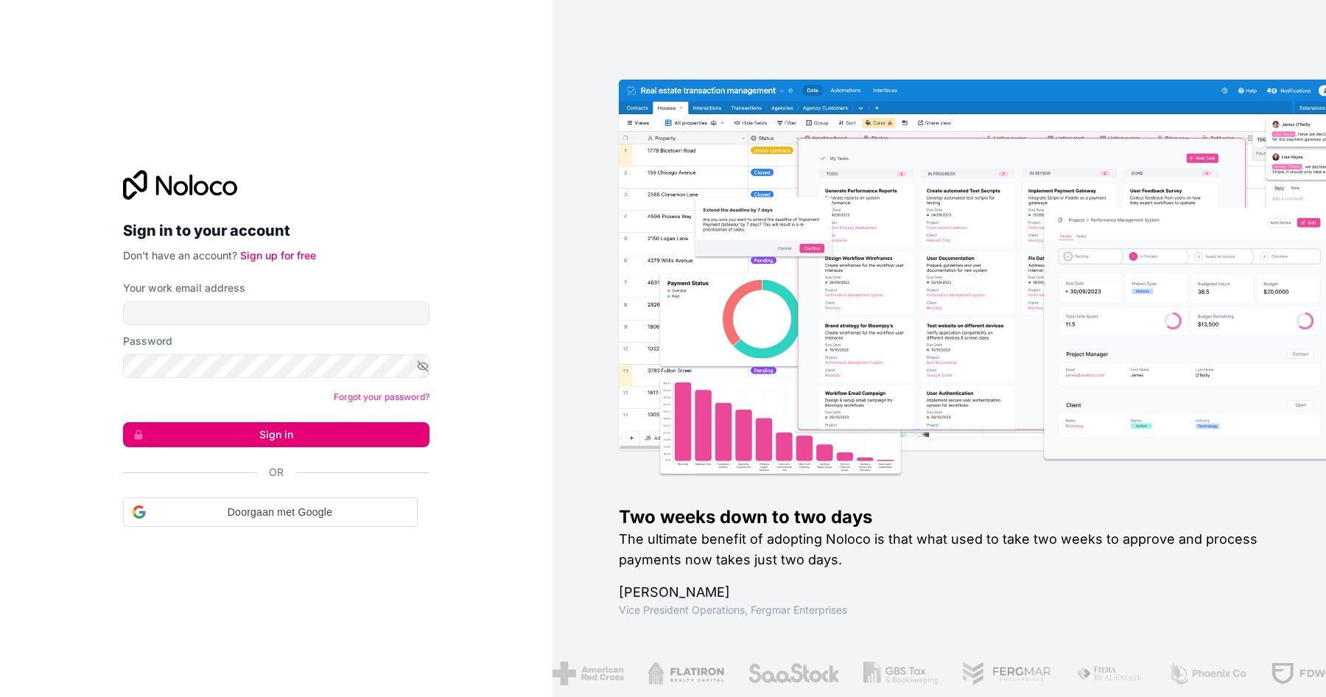  I want to click on img: /assets/phoenix-BREaitsQ.png, so click(1207, 673).